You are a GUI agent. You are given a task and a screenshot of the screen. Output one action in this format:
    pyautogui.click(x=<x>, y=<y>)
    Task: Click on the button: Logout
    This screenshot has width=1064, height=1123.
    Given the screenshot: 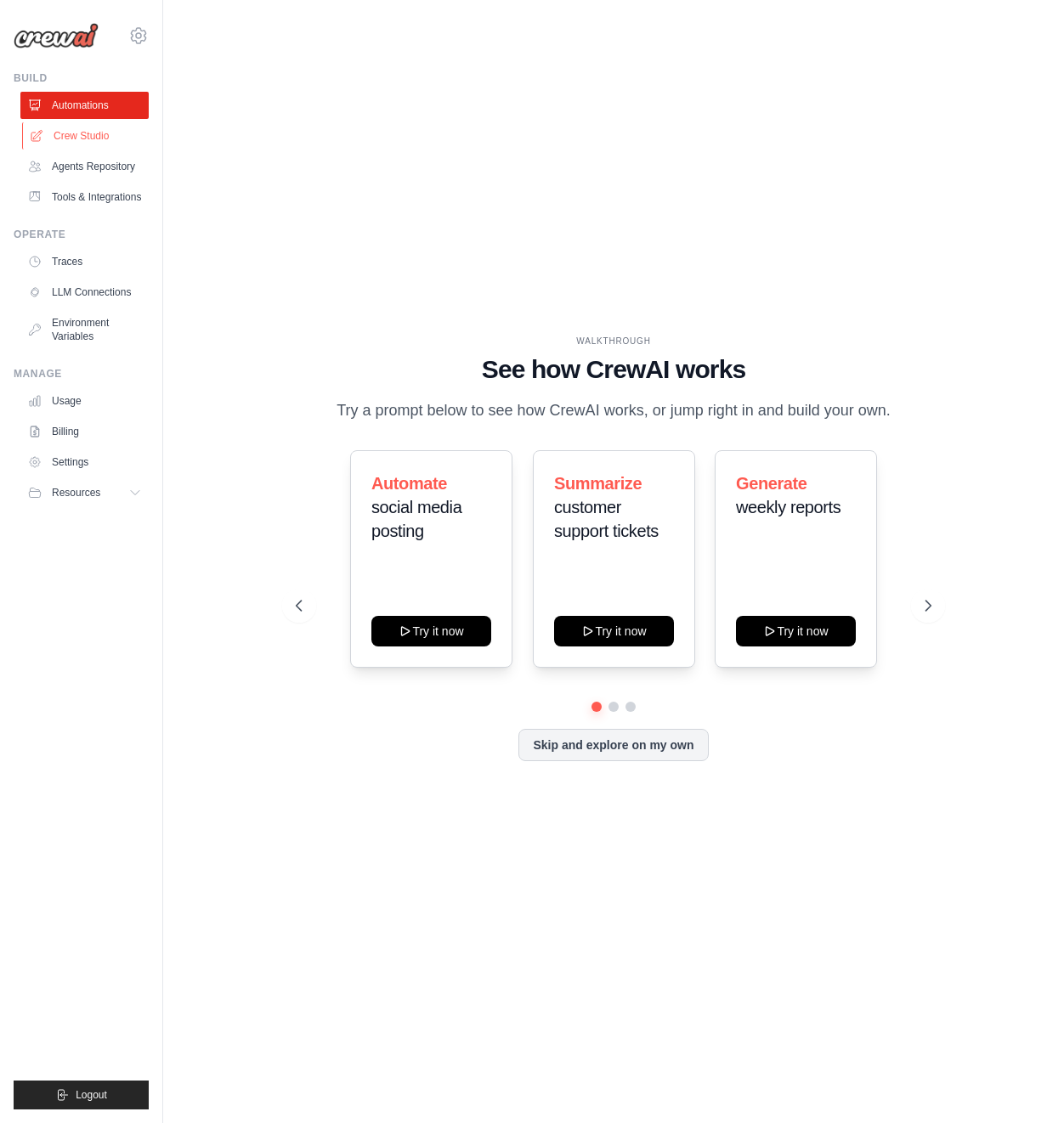 What is the action you would take?
    pyautogui.click(x=81, y=1095)
    